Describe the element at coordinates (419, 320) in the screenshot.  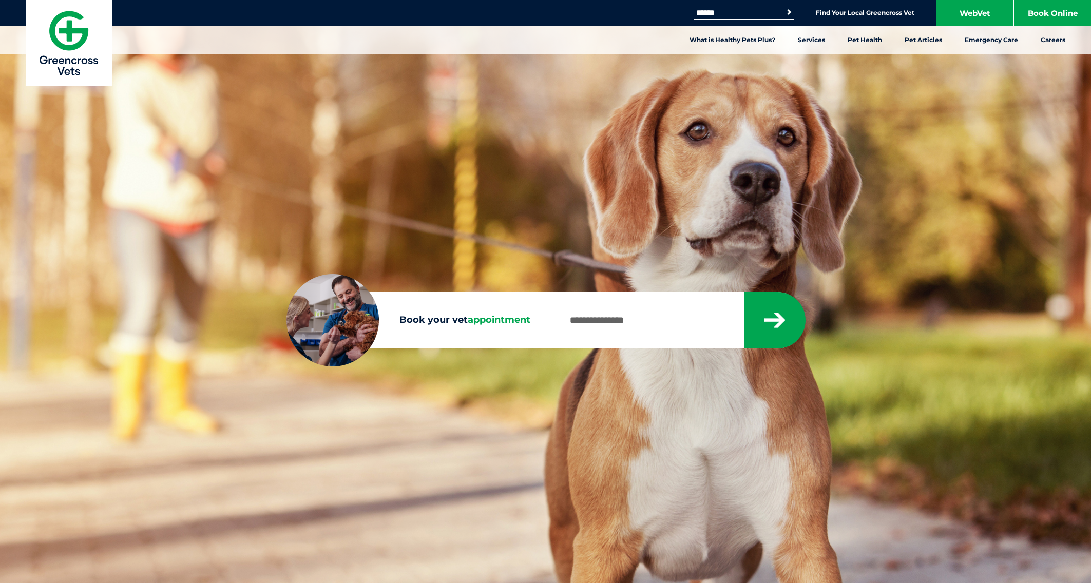
I see `label: Book your vet` at that location.